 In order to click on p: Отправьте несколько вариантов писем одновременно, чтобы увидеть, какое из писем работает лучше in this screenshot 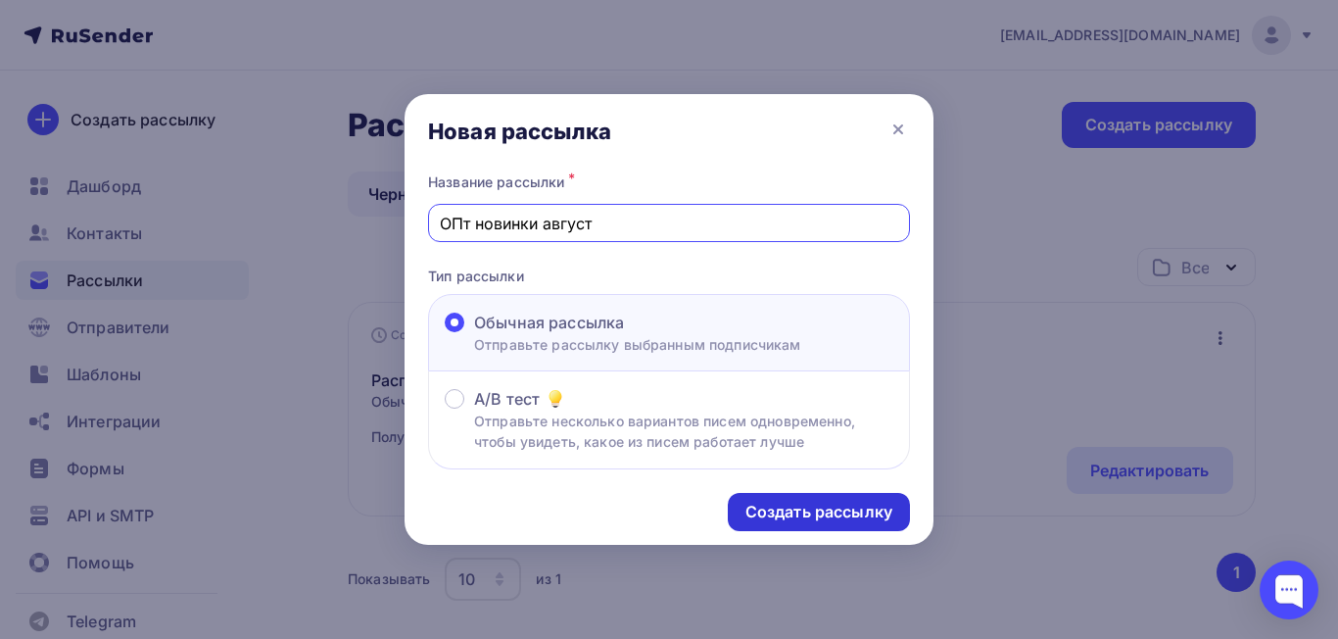, I will do `click(684, 431)`.